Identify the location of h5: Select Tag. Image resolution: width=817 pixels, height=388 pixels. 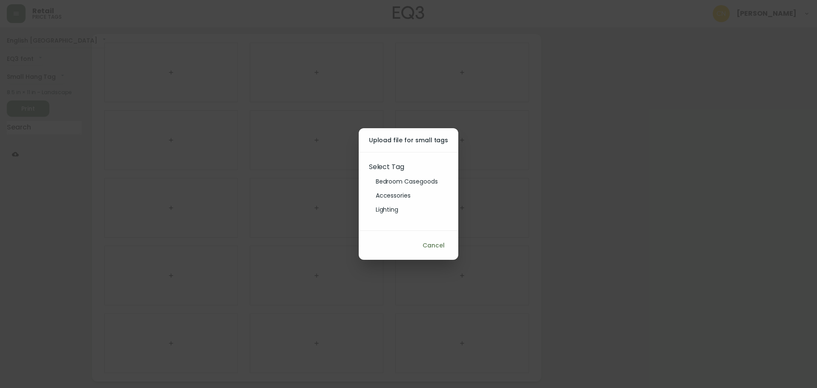
(407, 167).